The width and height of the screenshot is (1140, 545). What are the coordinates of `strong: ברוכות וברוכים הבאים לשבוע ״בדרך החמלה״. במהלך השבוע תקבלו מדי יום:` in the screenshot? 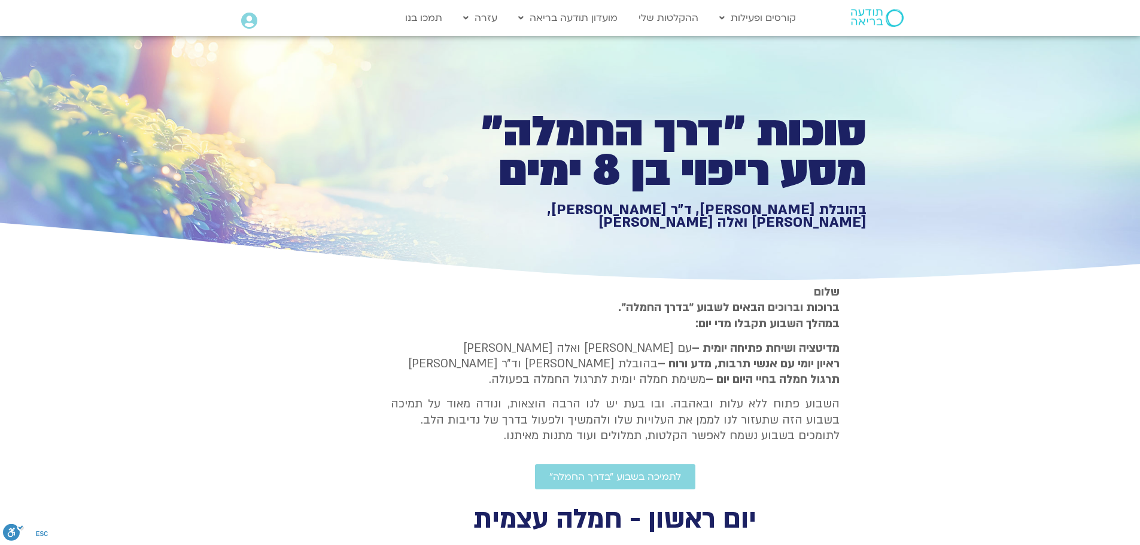 It's located at (729, 315).